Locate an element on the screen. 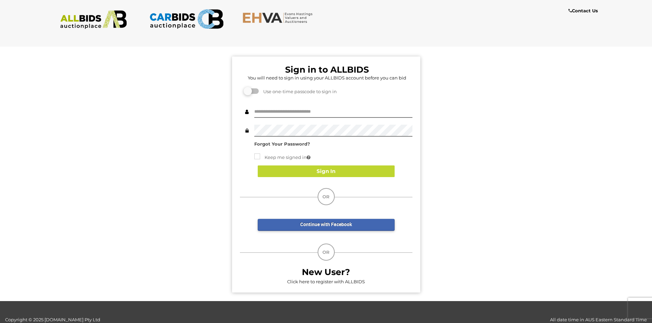 The height and width of the screenshot is (323, 652). img: CARBIDS.com.au is located at coordinates (186, 19).